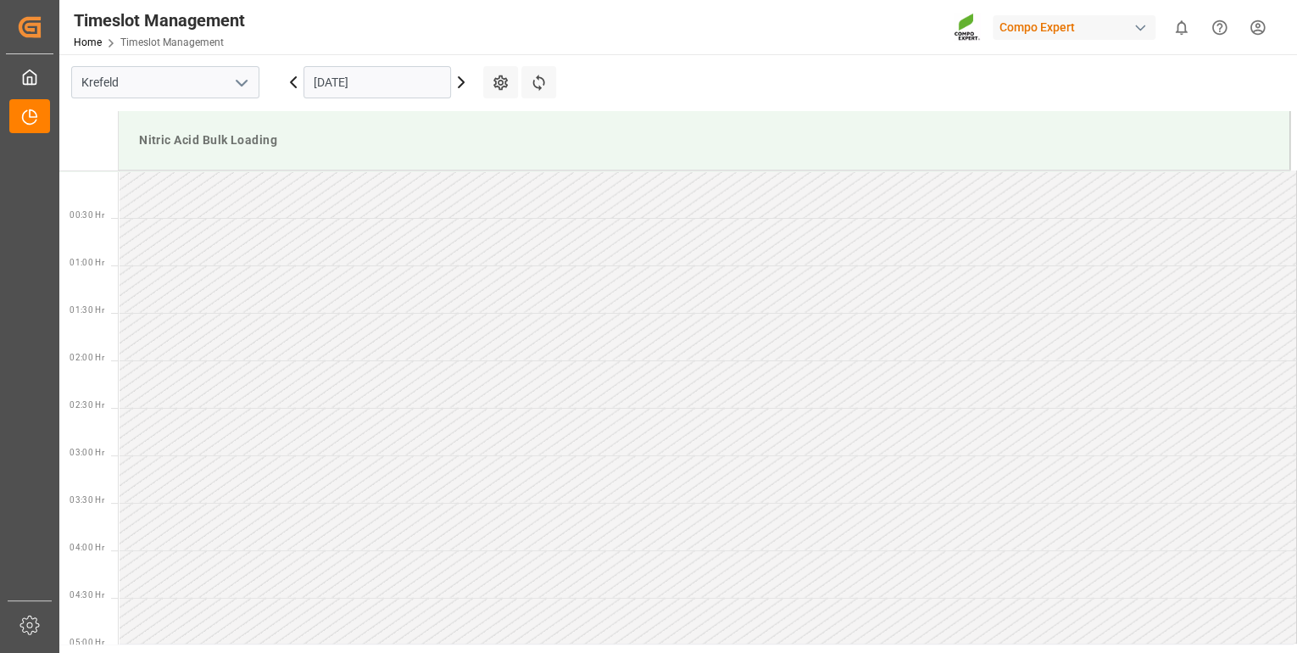 This screenshot has width=1297, height=653. What do you see at coordinates (86, 642) in the screenshot?
I see `span: 05:00 Hr` at bounding box center [86, 642].